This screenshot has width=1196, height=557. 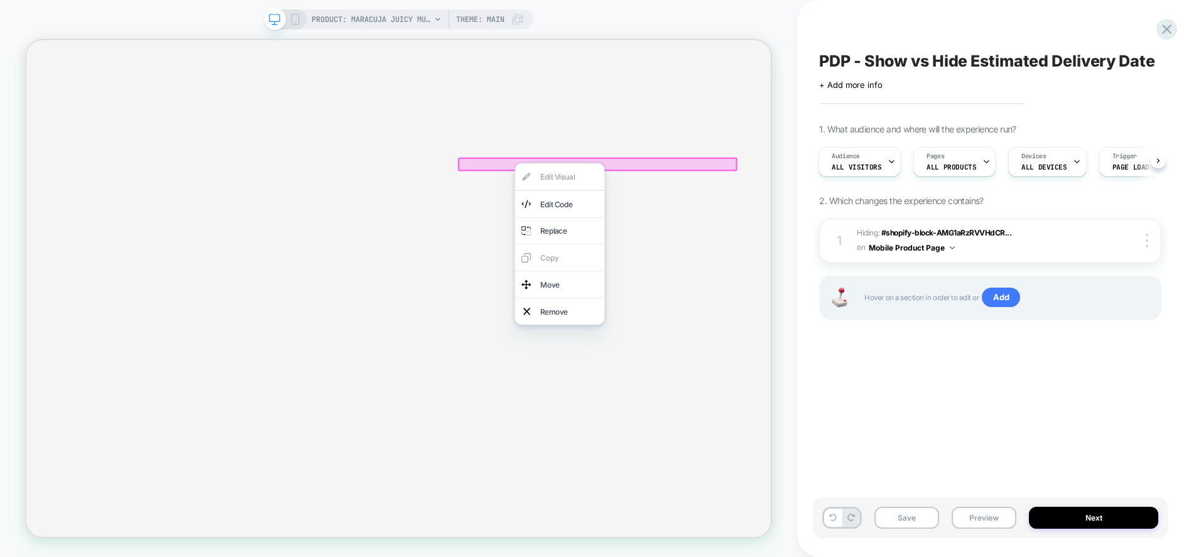 What do you see at coordinates (724, 326) in the screenshot?
I see `div: Move` at bounding box center [724, 326].